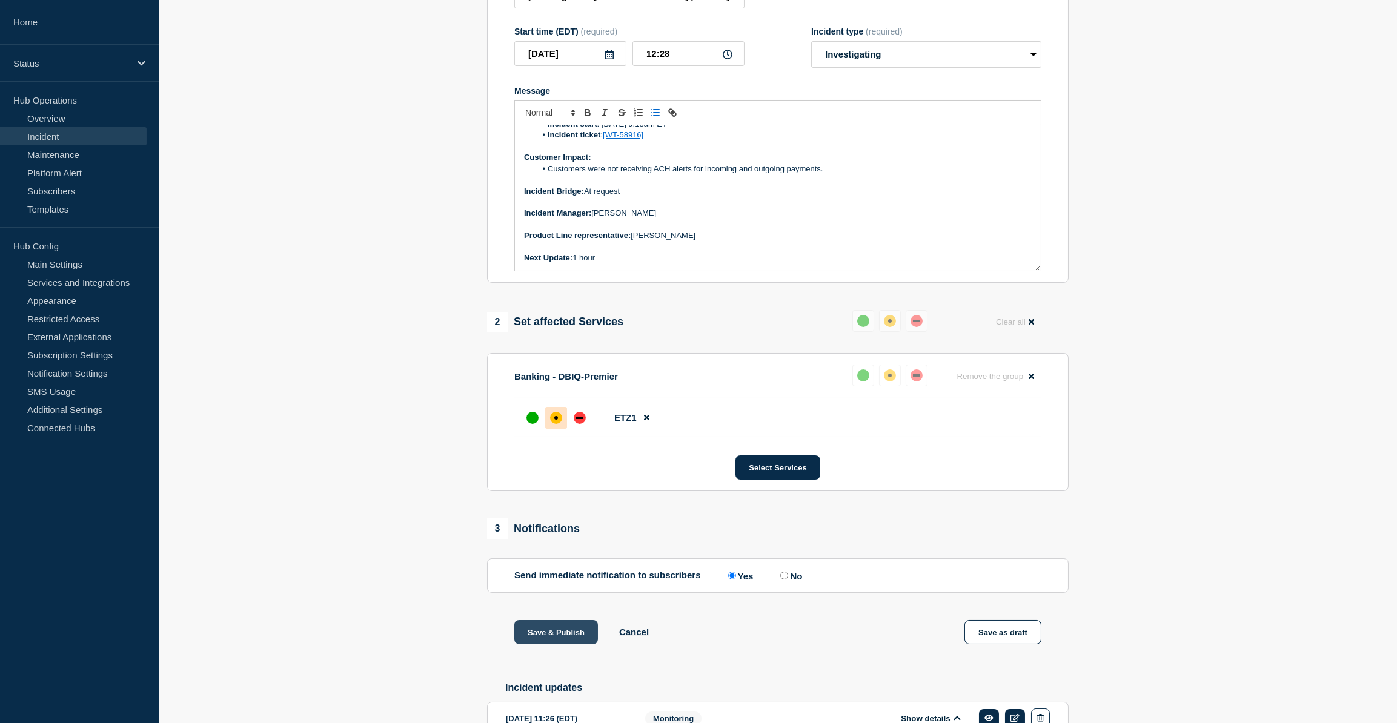 The height and width of the screenshot is (723, 1397). Describe the element at coordinates (672, 113) in the screenshot. I see `button: Toggle link` at that location.